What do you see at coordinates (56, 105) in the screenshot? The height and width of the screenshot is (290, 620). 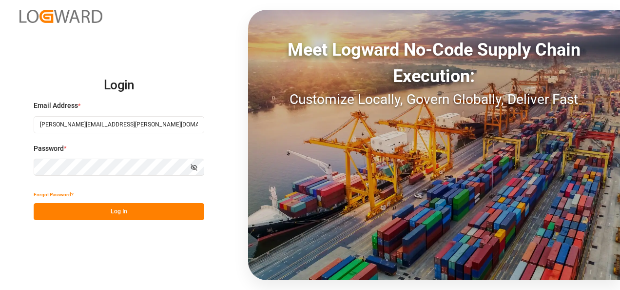 I see `span: Email Address` at bounding box center [56, 105].